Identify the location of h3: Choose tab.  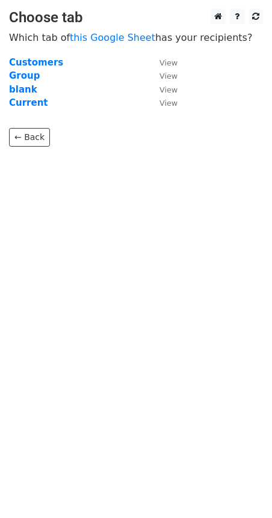
(136, 17).